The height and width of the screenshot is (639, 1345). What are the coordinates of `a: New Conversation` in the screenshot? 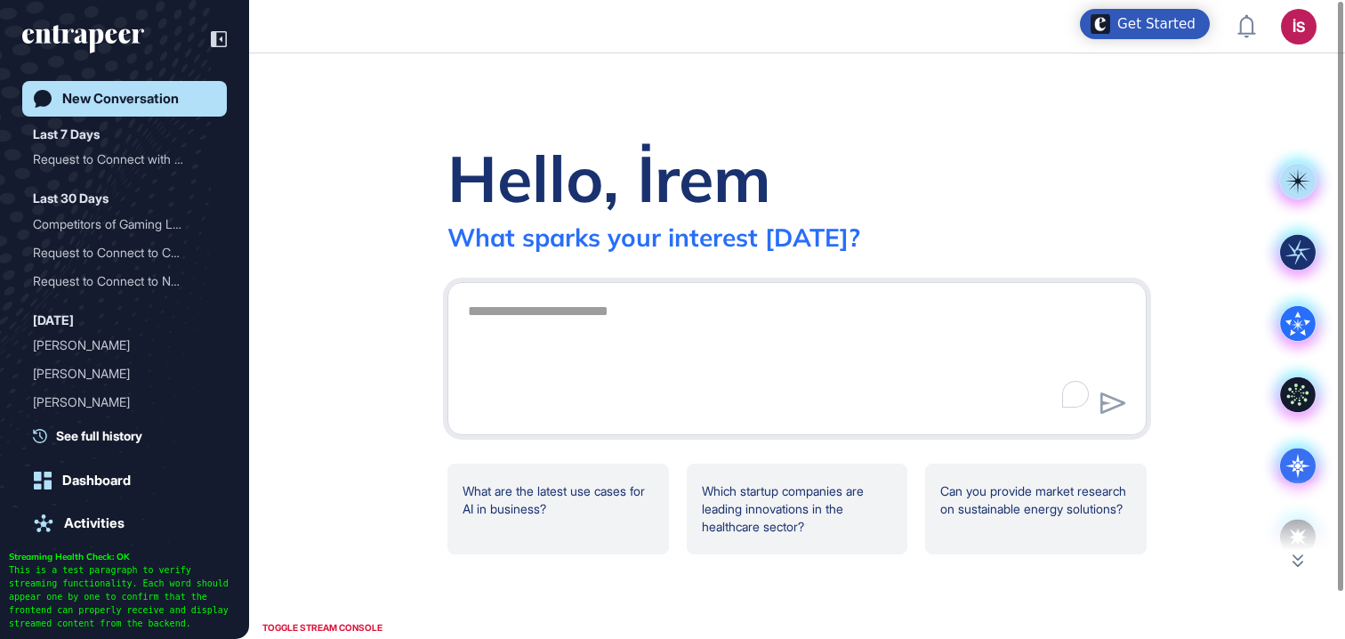 It's located at (125, 99).